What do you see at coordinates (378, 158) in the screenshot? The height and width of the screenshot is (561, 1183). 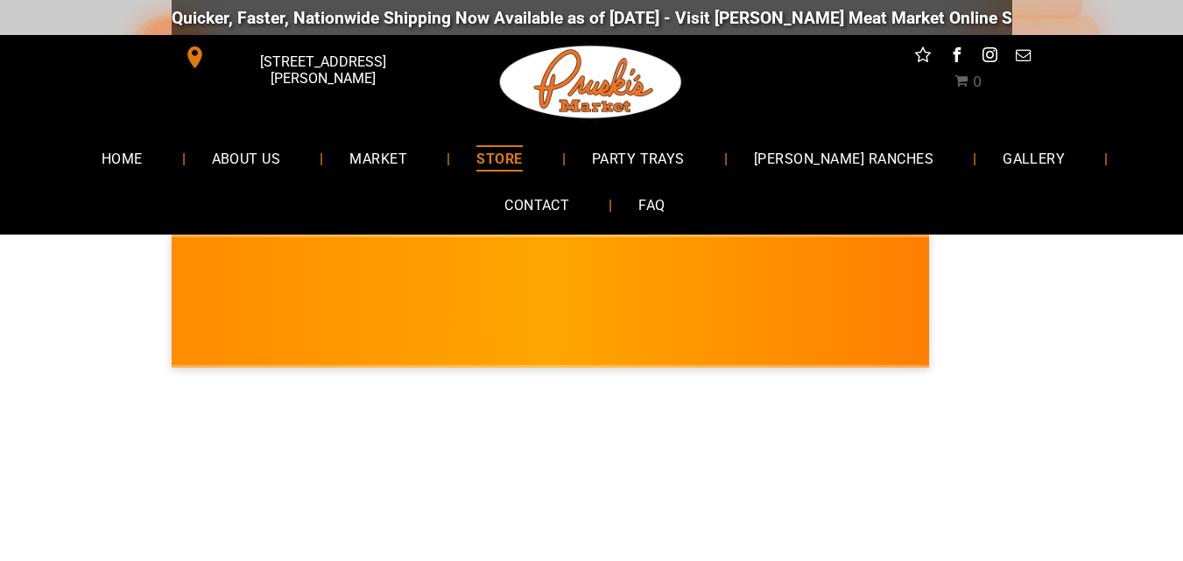 I see `a: MARKET` at bounding box center [378, 158].